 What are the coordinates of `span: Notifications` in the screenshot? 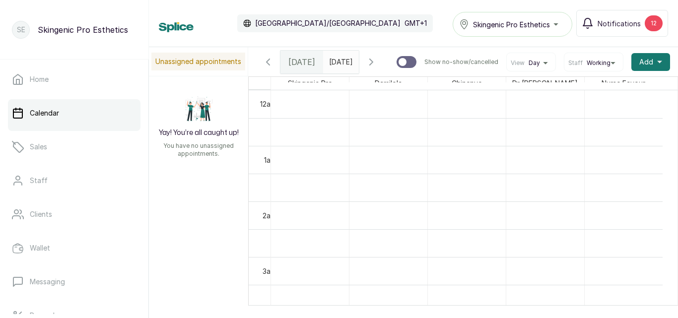 It's located at (619, 23).